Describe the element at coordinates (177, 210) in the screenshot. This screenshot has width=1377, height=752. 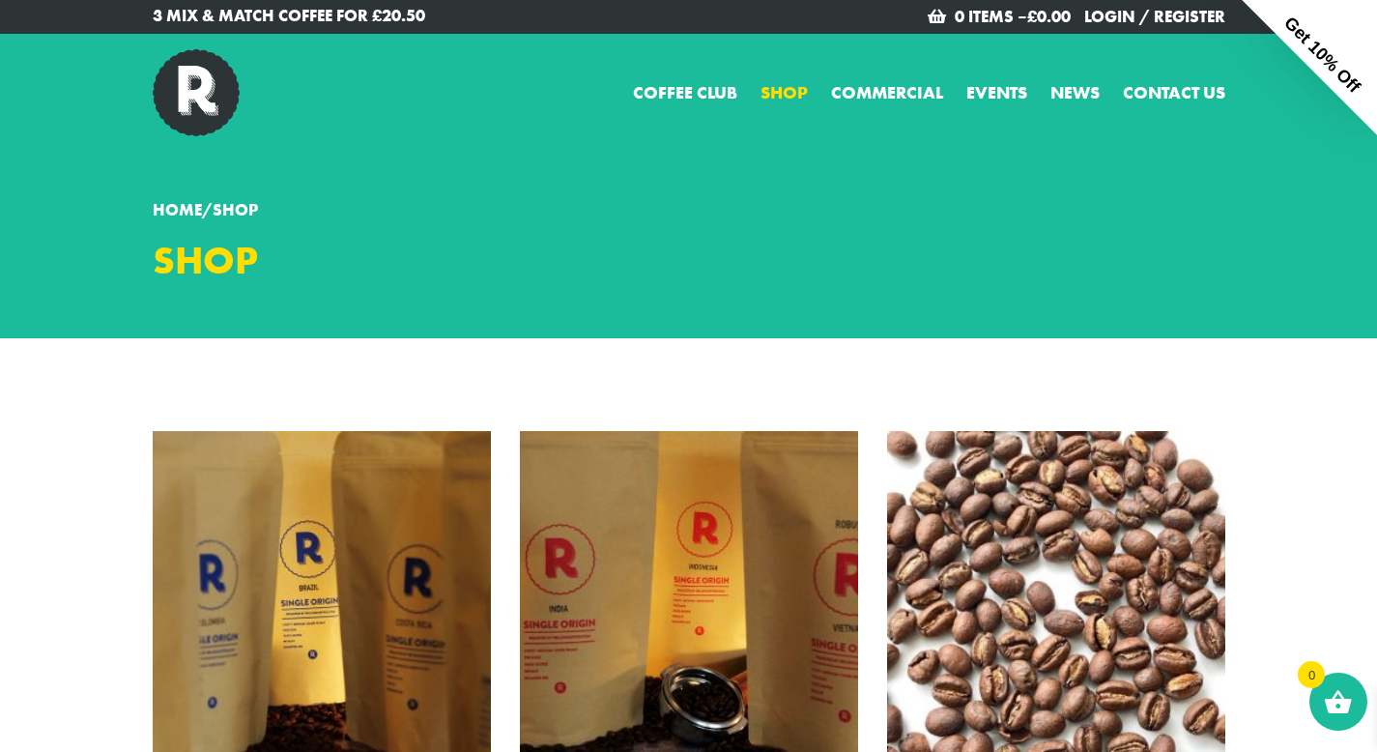
I see `a: Home` at that location.